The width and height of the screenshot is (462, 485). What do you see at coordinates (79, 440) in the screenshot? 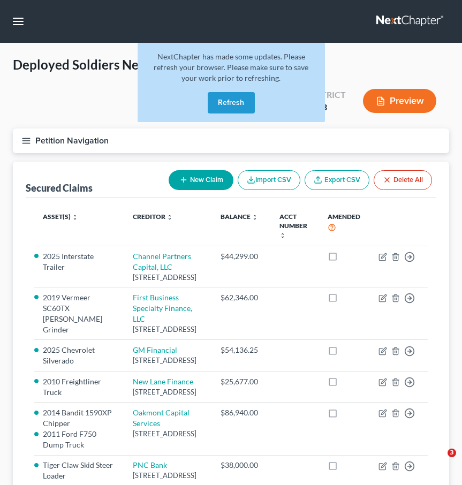
I see `li: 2011 Ford F750 Dump Truck` at bounding box center [79, 440].